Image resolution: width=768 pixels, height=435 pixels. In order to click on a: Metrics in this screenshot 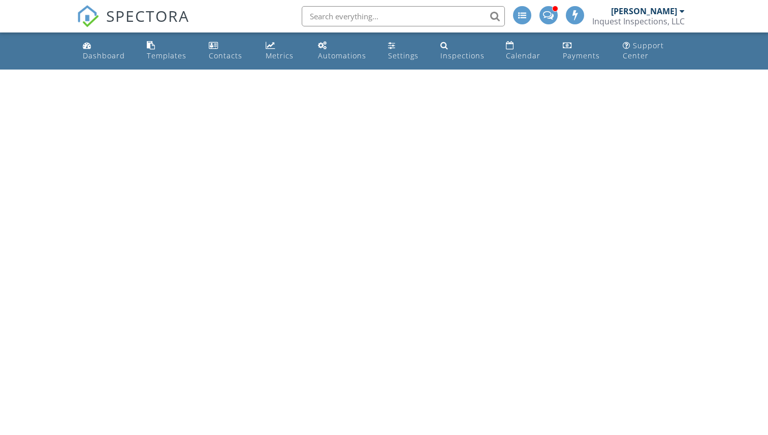, I will do `click(283, 51)`.